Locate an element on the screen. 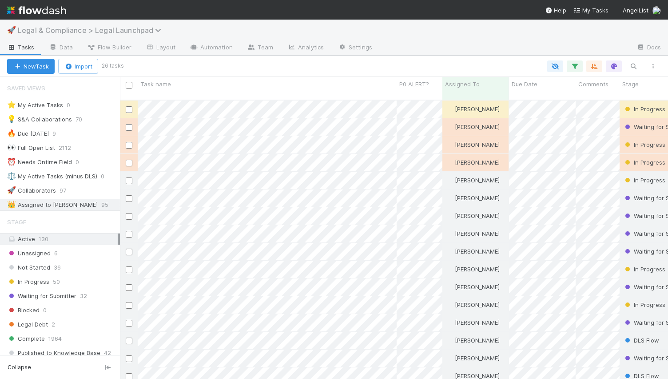 Image resolution: width=668 pixels, height=379 pixels. span: Legal Debt is located at coordinates (28, 324).